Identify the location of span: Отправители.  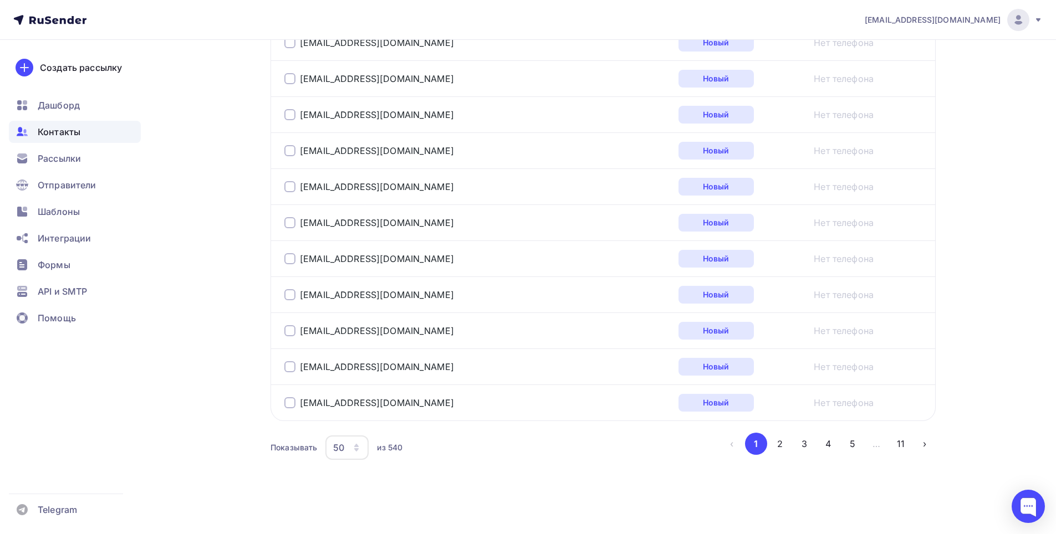
(67, 185).